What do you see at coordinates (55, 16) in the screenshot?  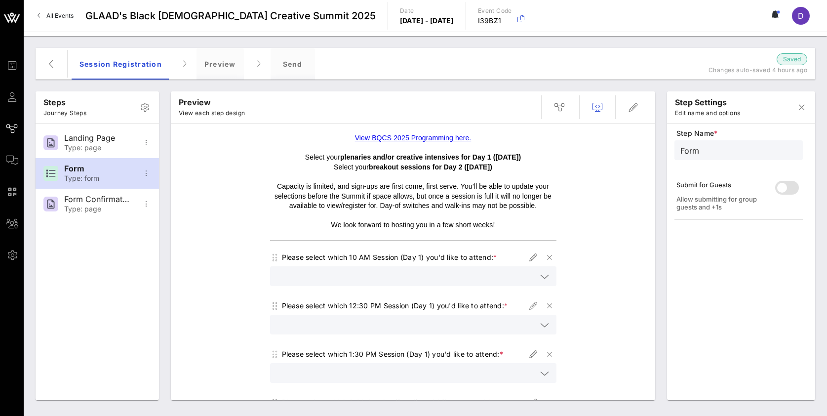 I see `a: All Events` at bounding box center [55, 16].